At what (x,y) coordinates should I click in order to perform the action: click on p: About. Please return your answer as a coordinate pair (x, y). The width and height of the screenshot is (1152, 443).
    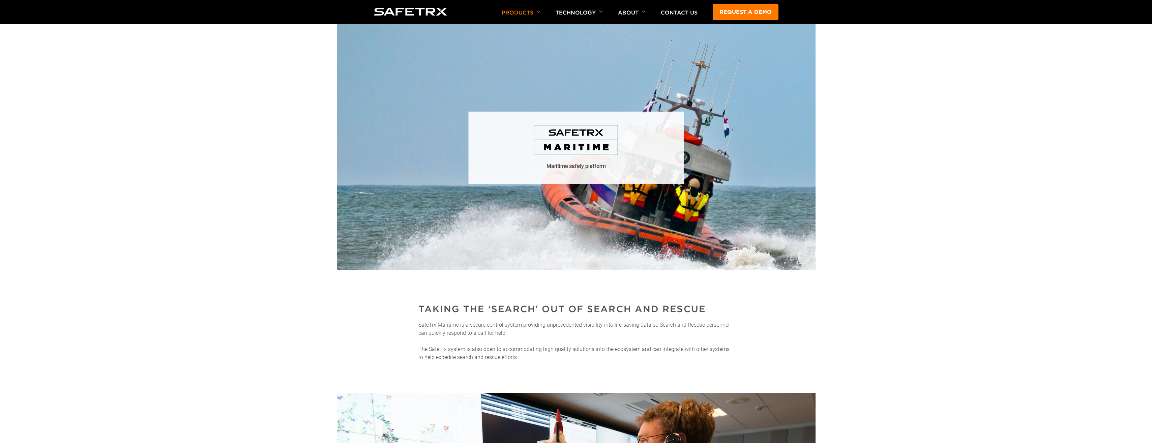
    Looking at the image, I should click on (632, 17).